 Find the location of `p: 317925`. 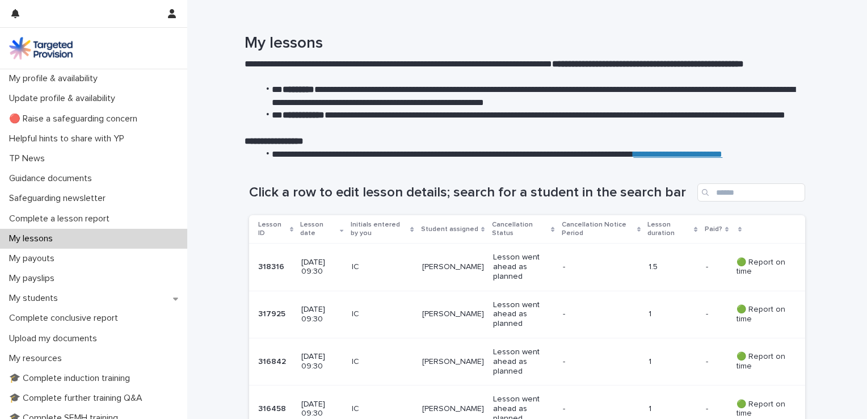

p: 317925 is located at coordinates (273, 313).